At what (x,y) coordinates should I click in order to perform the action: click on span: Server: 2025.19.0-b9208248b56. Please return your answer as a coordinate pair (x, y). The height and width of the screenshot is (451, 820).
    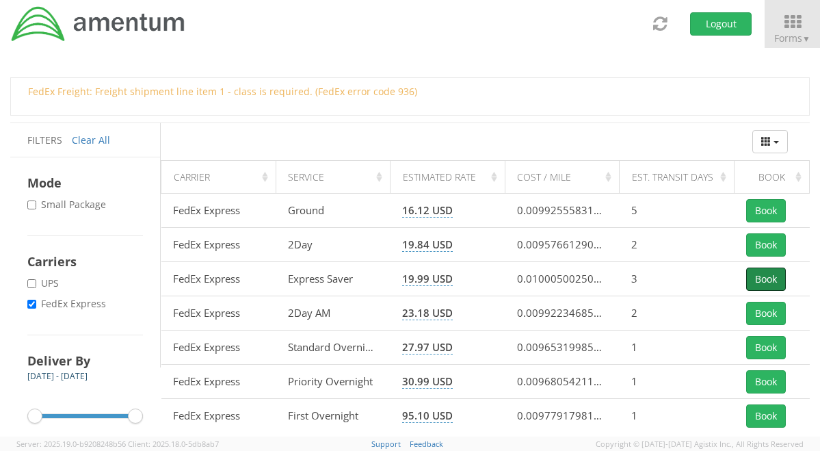
    Looking at the image, I should click on (71, 443).